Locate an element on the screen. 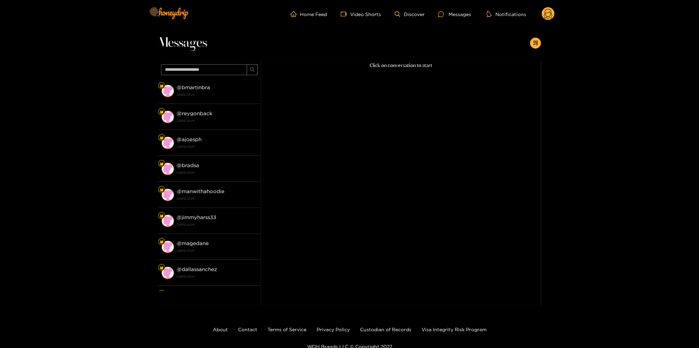 Image resolution: width=699 pixels, height=348 pixels. span: home is located at coordinates (295, 14).